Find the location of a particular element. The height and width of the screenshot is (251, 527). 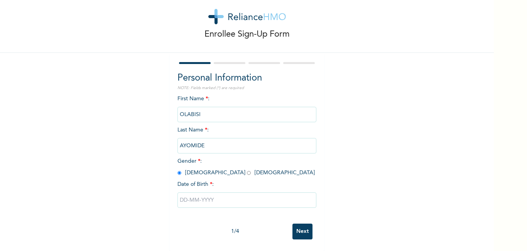

span: Date of Birth : is located at coordinates (196, 185).